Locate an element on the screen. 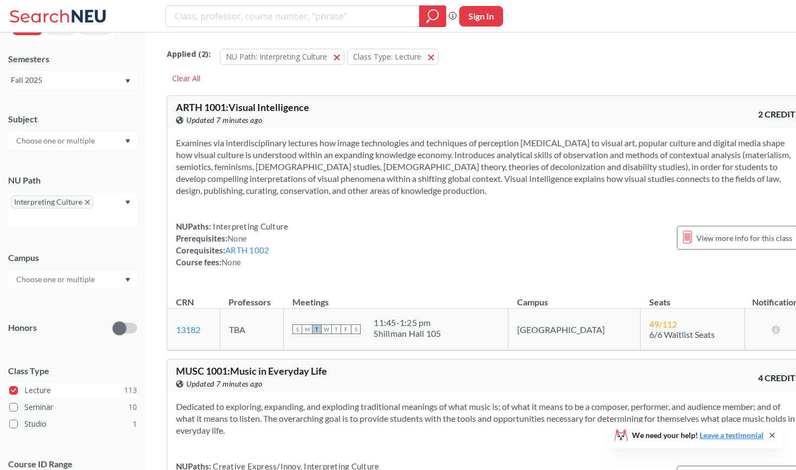  span: 49 / 112 is located at coordinates (663, 324).